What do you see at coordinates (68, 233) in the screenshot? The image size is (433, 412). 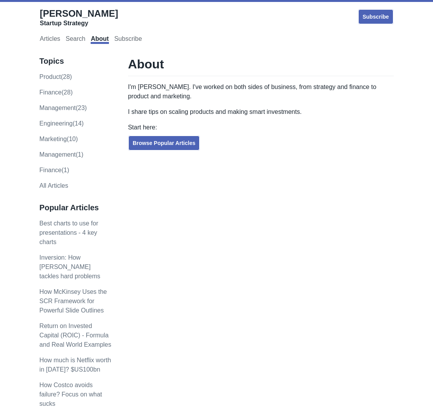 I see `a: Best charts to use for presentations - 4 key charts` at bounding box center [68, 233].